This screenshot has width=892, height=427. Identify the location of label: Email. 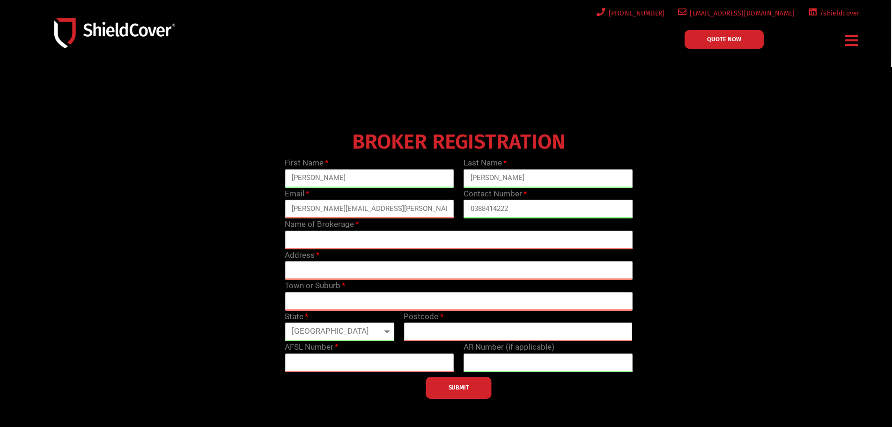
(297, 194).